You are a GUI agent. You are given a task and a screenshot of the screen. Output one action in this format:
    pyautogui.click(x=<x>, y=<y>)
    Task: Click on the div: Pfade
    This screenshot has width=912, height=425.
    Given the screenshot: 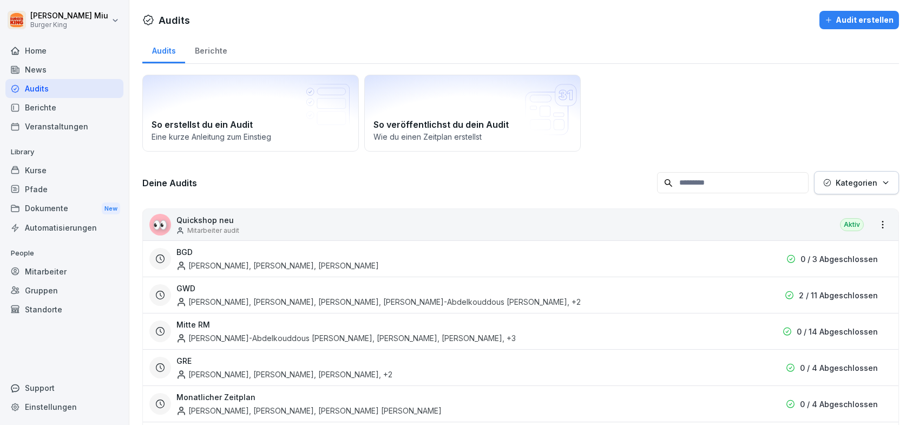 What is the action you would take?
    pyautogui.click(x=64, y=189)
    